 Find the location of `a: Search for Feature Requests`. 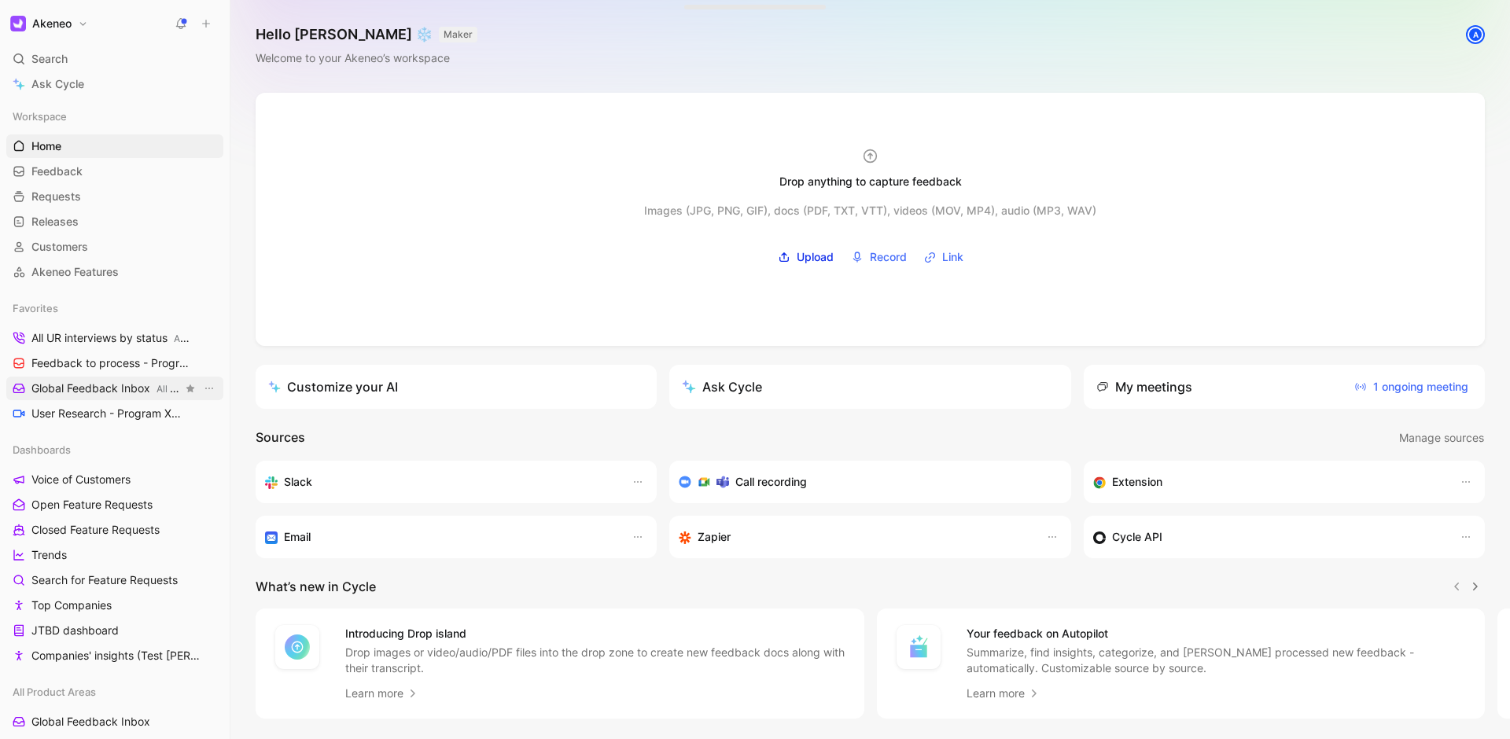

a: Search for Feature Requests is located at coordinates (115, 580).